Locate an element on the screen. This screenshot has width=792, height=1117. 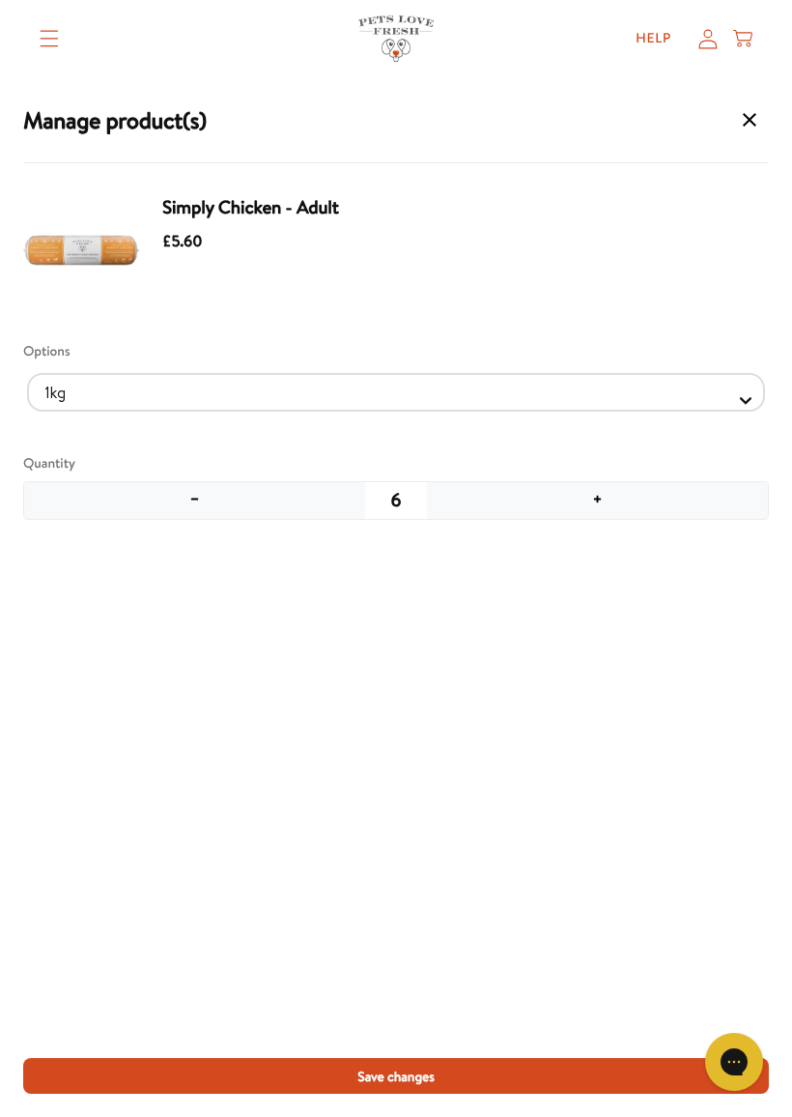
div: Quantity is located at coordinates (396, 463).